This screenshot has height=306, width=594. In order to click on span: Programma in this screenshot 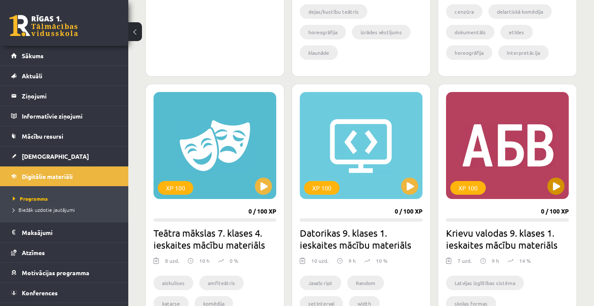, I will do `click(30, 198)`.